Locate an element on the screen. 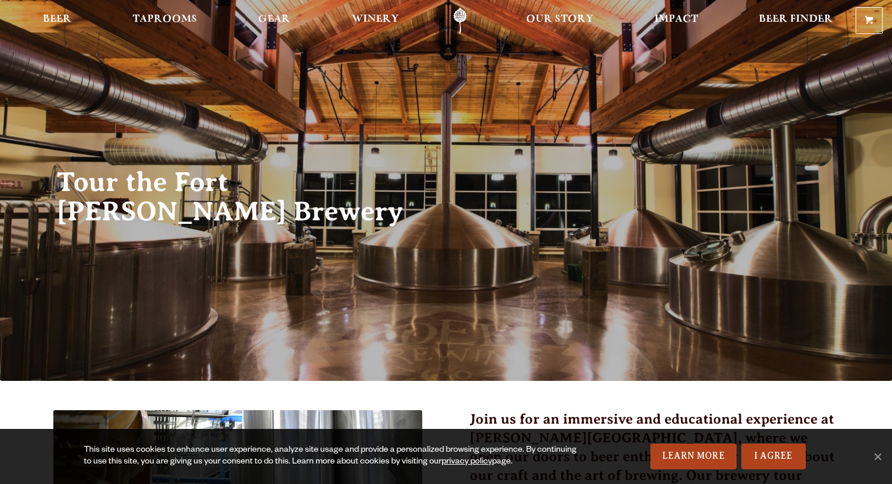 Image resolution: width=892 pixels, height=484 pixels. a: Taprooms is located at coordinates (165, 21).